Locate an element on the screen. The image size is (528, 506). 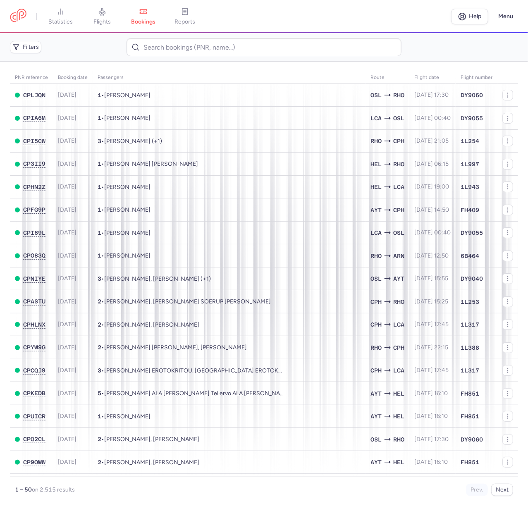
span: Erik WIGG is located at coordinates (127, 187).